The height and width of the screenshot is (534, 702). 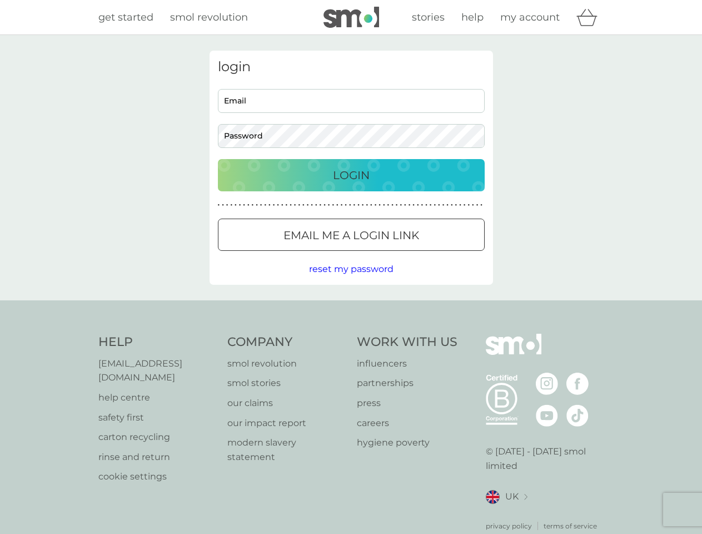 I want to click on p: help centre, so click(x=157, y=398).